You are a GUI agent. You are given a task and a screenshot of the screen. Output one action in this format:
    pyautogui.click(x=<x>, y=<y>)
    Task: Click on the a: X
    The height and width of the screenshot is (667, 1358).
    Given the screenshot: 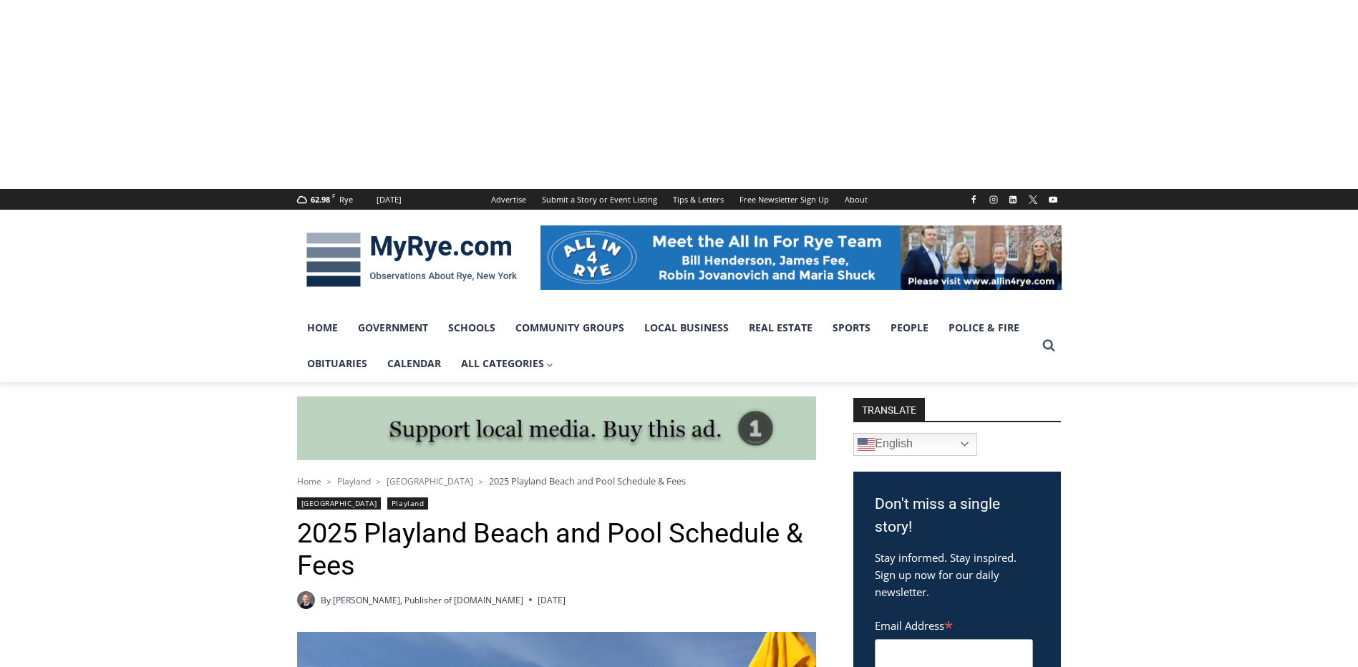 What is the action you would take?
    pyautogui.click(x=1033, y=200)
    